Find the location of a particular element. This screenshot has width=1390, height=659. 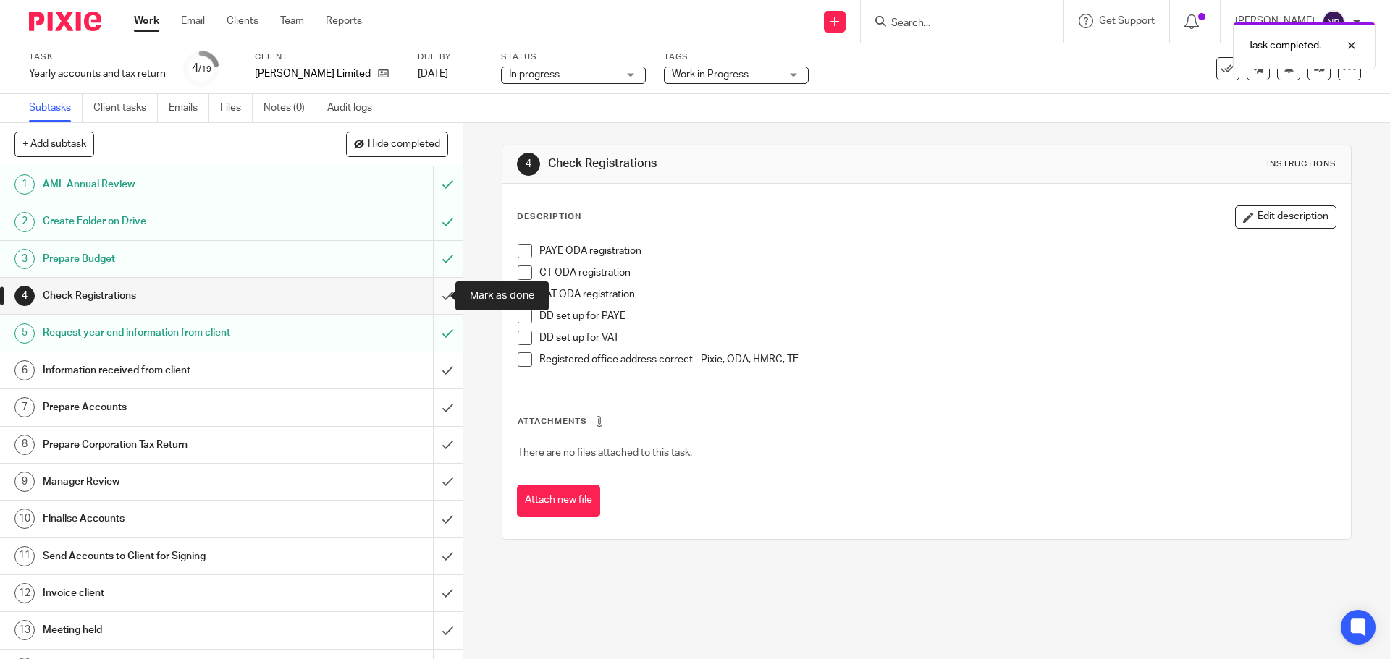

img: svg%3E is located at coordinates (1333, 22).